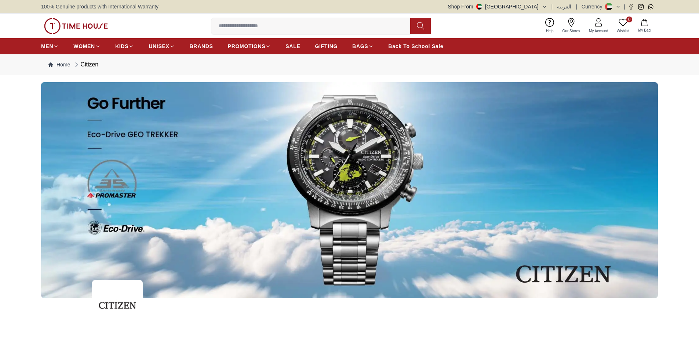 This screenshot has width=699, height=341. I want to click on span: UNISEX, so click(159, 46).